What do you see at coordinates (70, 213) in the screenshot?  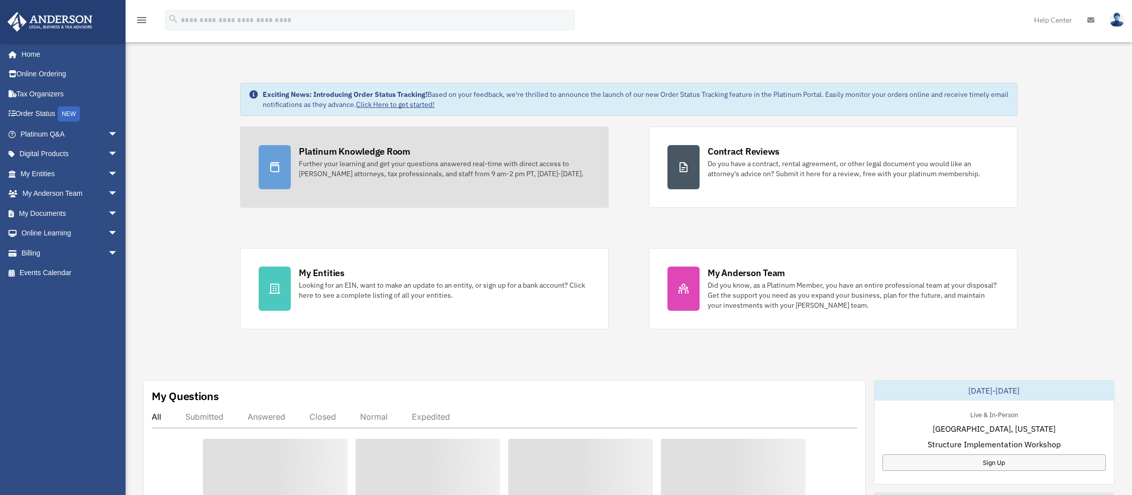 I see `a: My Documentsarrow_drop_down` at bounding box center [70, 213].